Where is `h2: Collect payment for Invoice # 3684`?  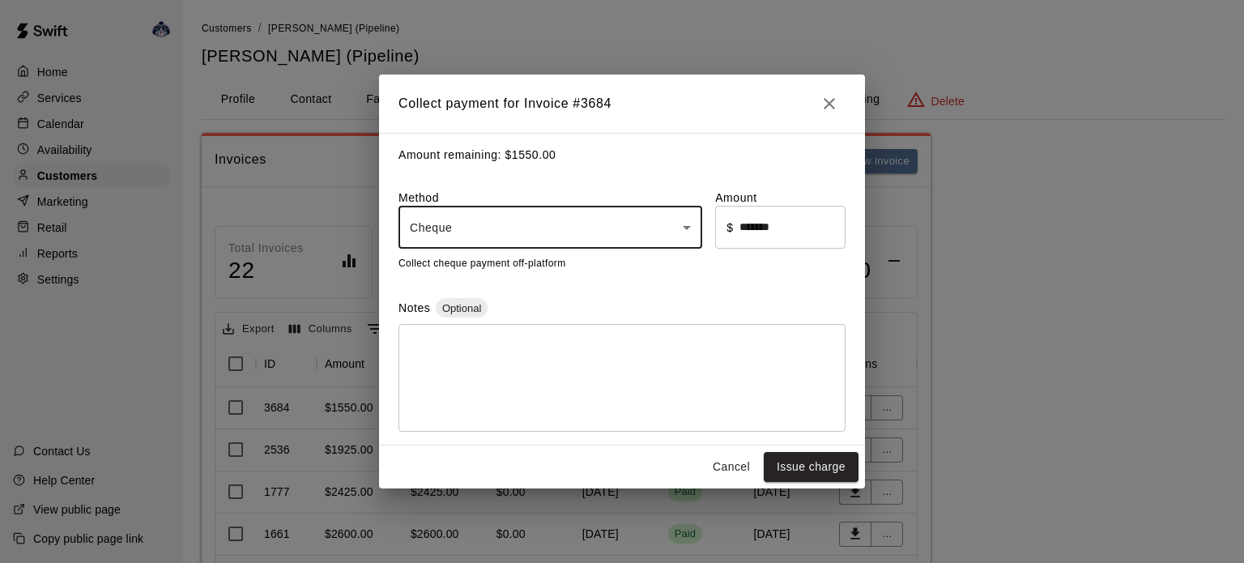 h2: Collect payment for Invoice # 3684 is located at coordinates (622, 104).